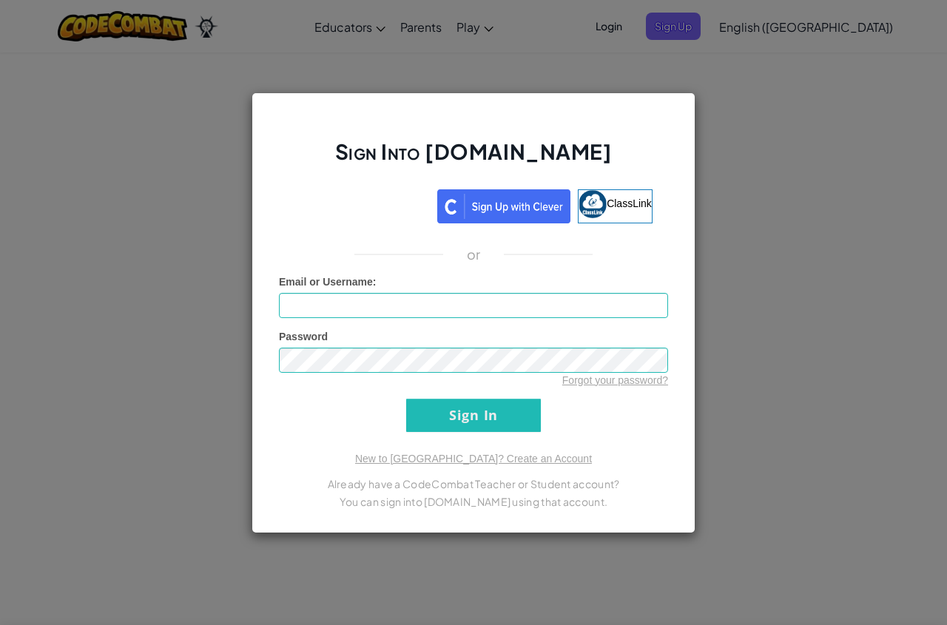 Image resolution: width=947 pixels, height=625 pixels. Describe the element at coordinates (473, 484) in the screenshot. I see `p: Already have a CodeCombat Teacher or Student account?` at that location.